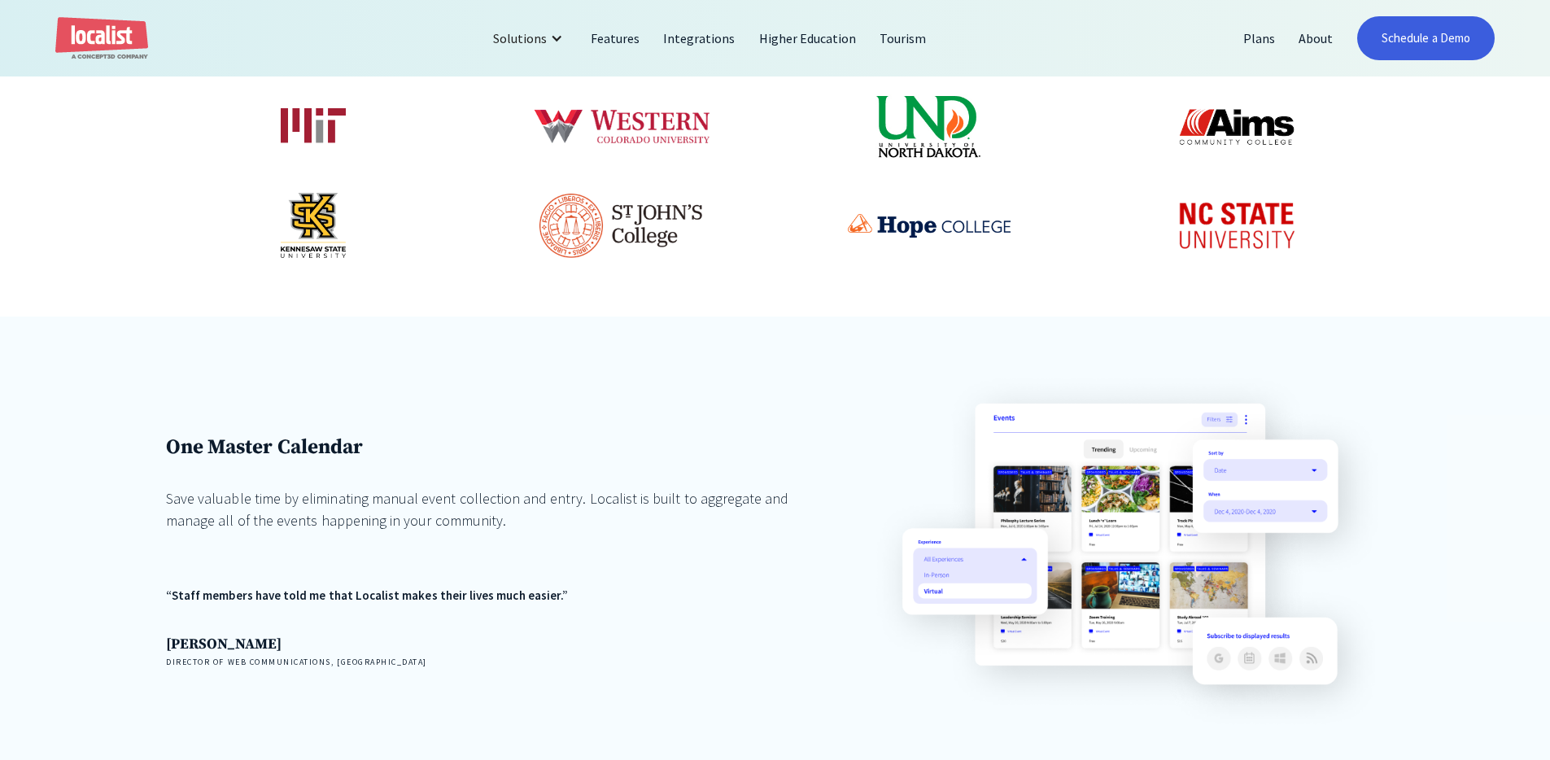 The height and width of the screenshot is (760, 1550). Describe the element at coordinates (313, 225) in the screenshot. I see `img: Kennesaw State University logo` at that location.